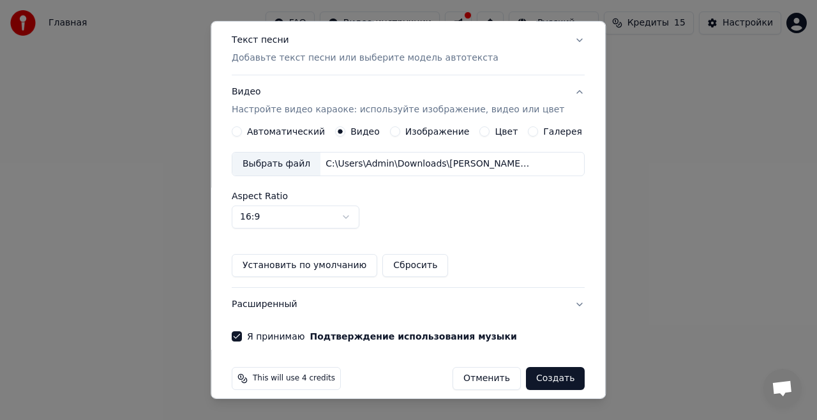  Describe the element at coordinates (365, 58) in the screenshot. I see `p: Добавьте текст песни или выберите модель автотекста` at that location.